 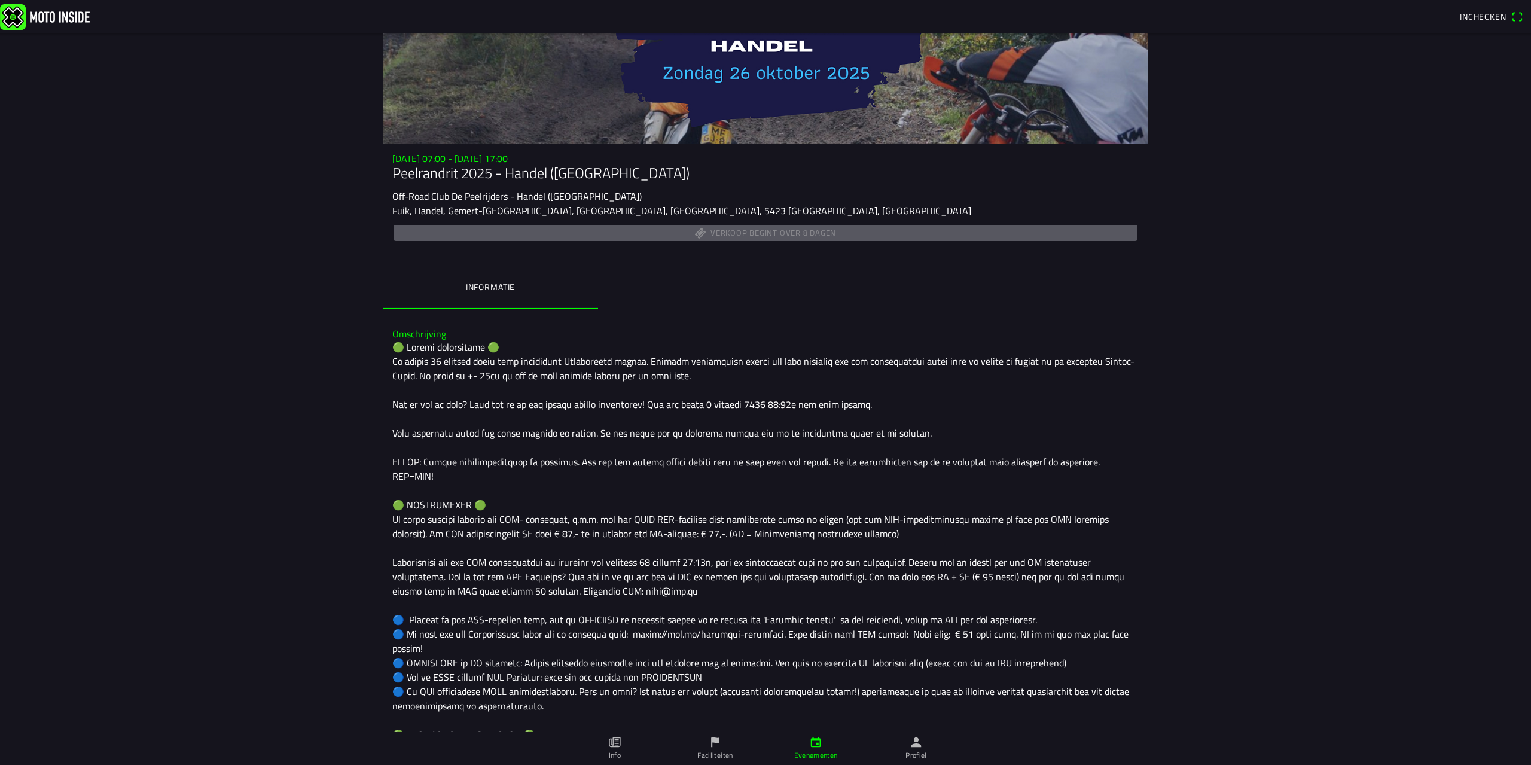 What do you see at coordinates (715, 755) in the screenshot?
I see `ion-label: Faciliteiten` at bounding box center [715, 755].